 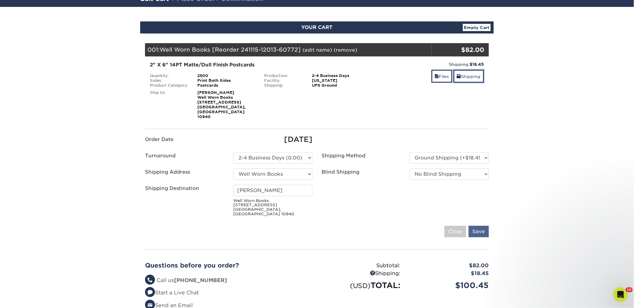 What do you see at coordinates (468, 76) in the screenshot?
I see `a: Shipping` at bounding box center [468, 76].